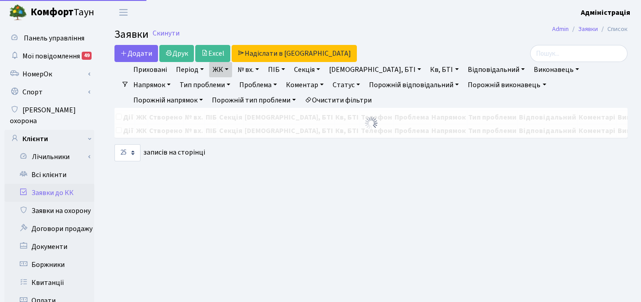  Describe the element at coordinates (305, 85) in the screenshot. I see `a: Коментар` at that location.